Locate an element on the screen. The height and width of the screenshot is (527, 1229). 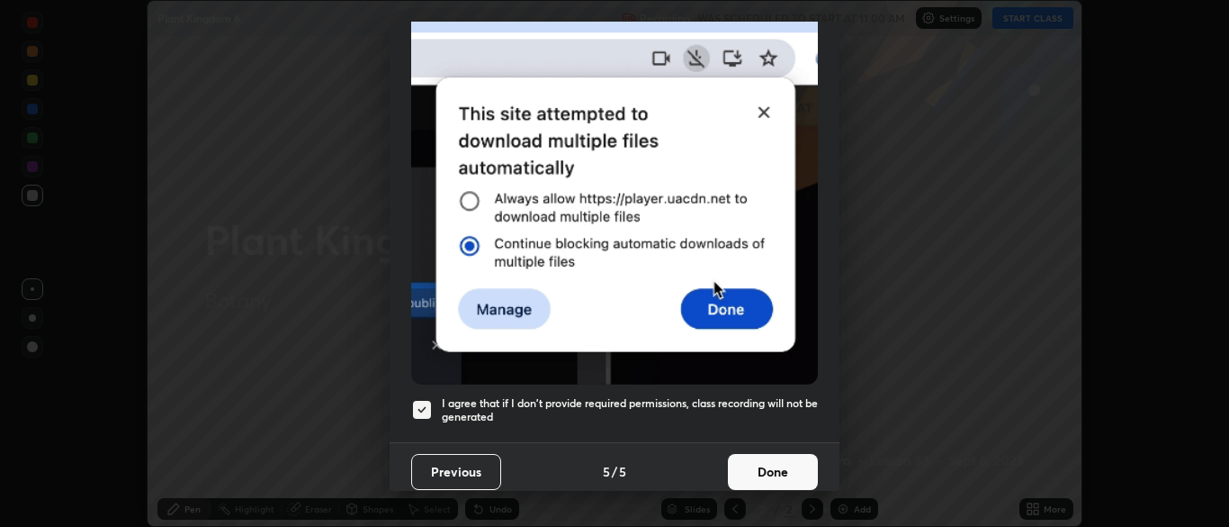
h5: I agree that if I don't provide required permissions, class recording will not be generated is located at coordinates (630, 410).